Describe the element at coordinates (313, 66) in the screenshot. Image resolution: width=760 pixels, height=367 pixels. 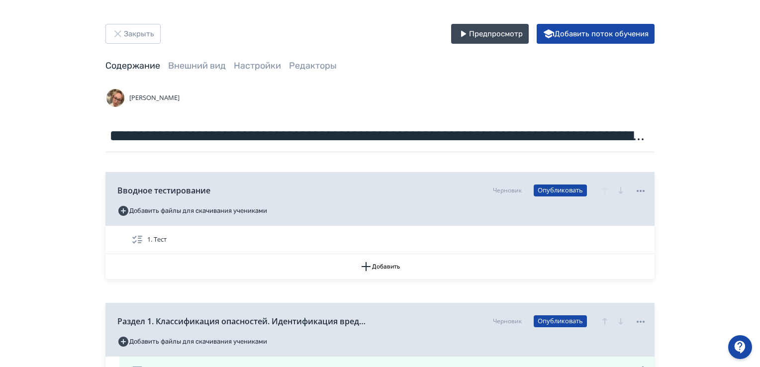
I see `a: Редакторы` at that location.